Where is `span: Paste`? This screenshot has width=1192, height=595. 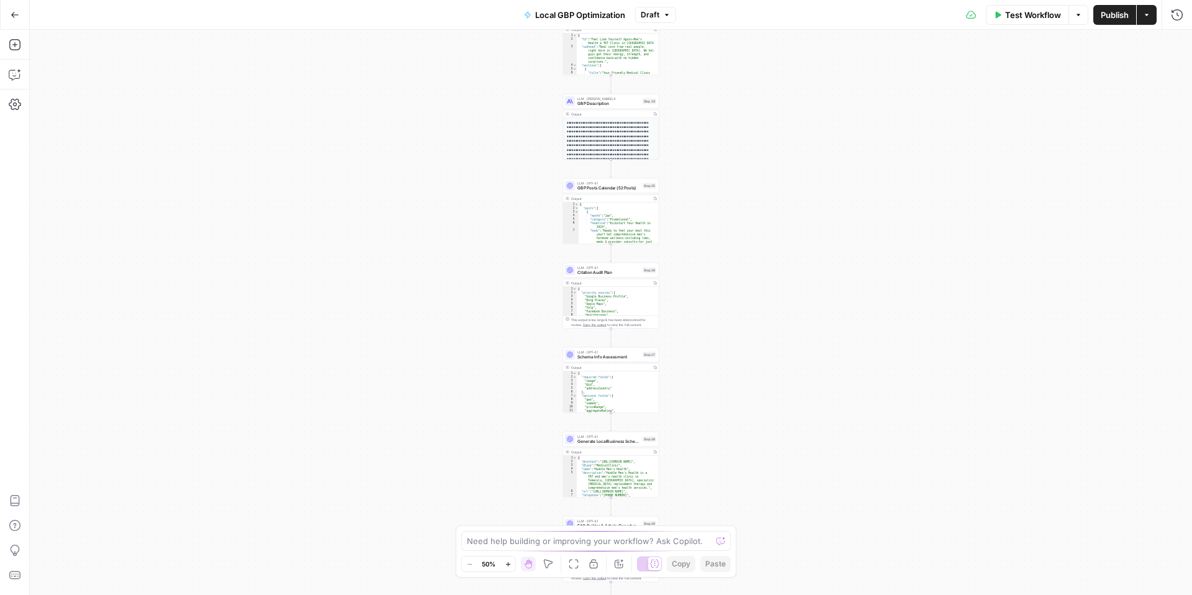
span: Paste is located at coordinates (715, 564).